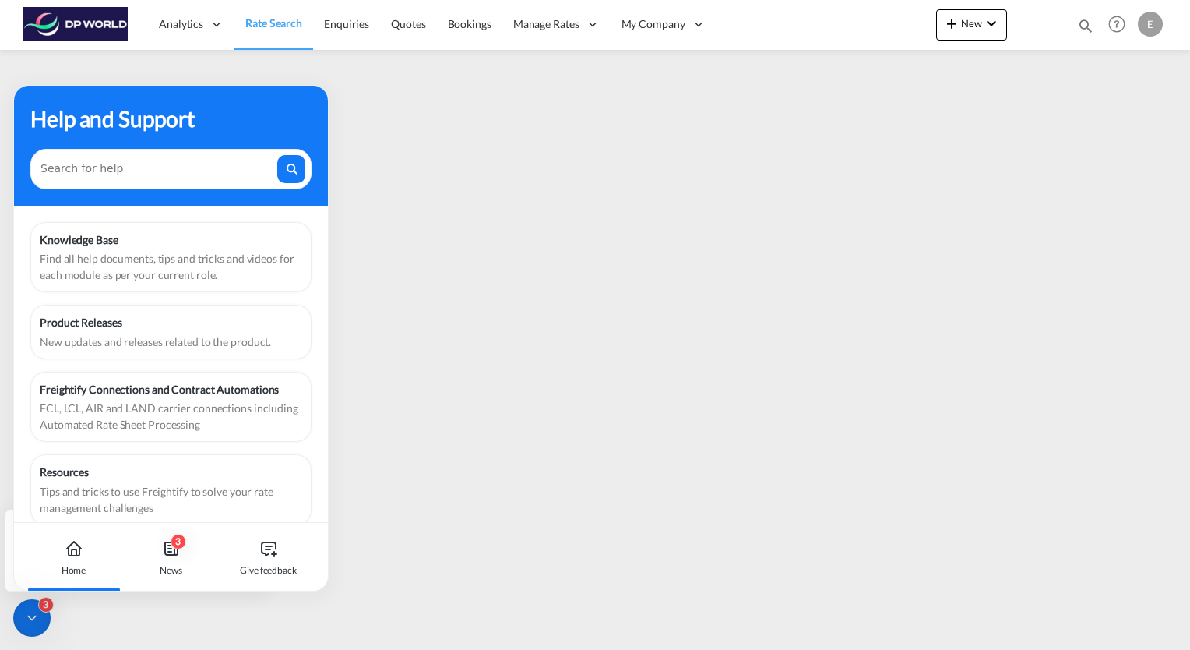 The width and height of the screenshot is (1190, 650). Describe the element at coordinates (952, 23) in the screenshot. I see `md-icon: icon-plus 400-fg` at that location.